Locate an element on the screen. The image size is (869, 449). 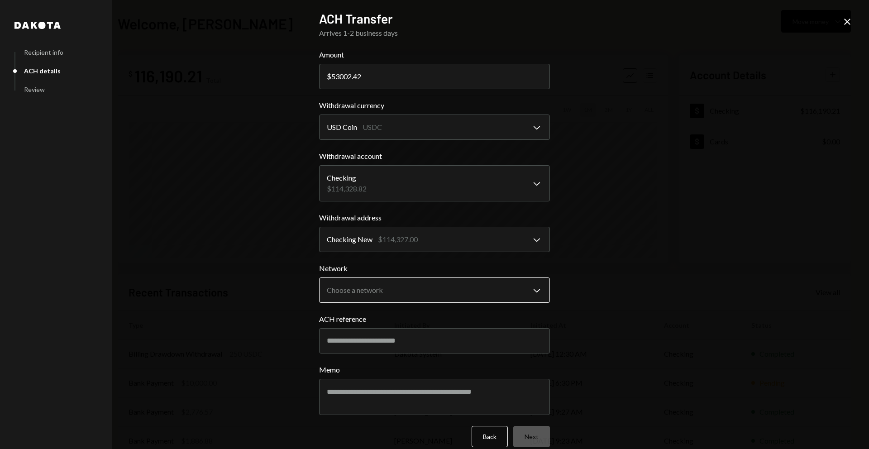
button: Withdrawal currency is located at coordinates (434, 127).